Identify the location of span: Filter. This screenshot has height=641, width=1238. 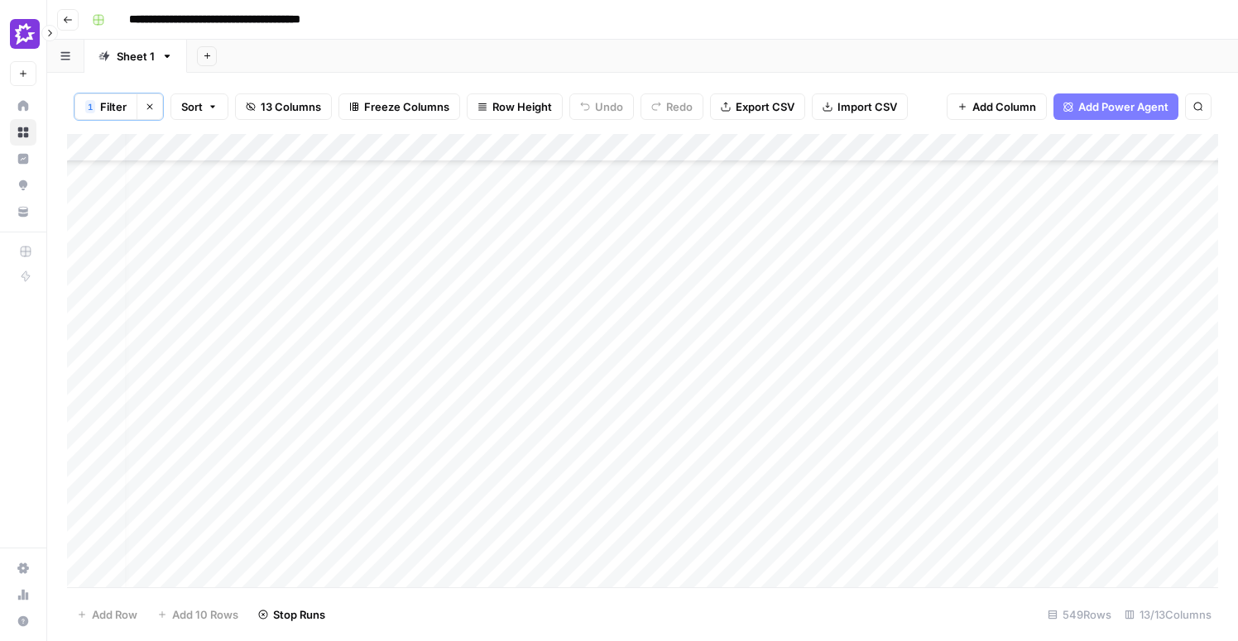
(113, 107).